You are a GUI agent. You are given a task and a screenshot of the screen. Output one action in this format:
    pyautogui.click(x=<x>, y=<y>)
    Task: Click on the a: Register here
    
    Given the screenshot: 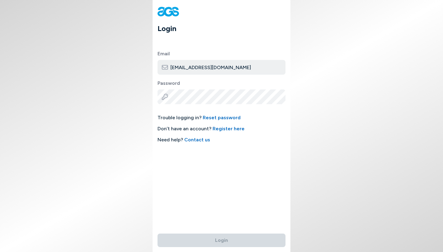 What is the action you would take?
    pyautogui.click(x=229, y=129)
    